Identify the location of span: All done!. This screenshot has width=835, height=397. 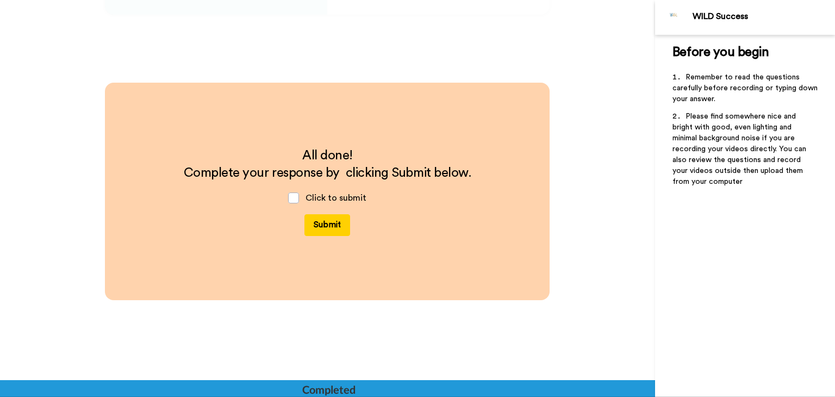
(327, 155).